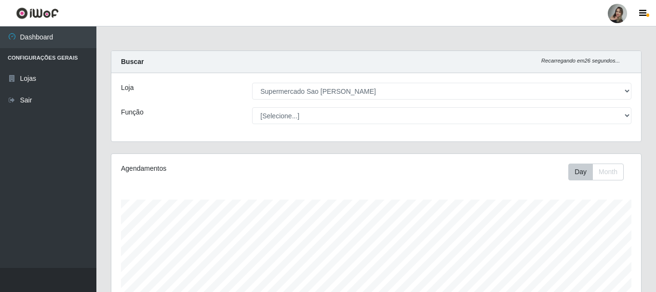  I want to click on strong: Buscar, so click(132, 62).